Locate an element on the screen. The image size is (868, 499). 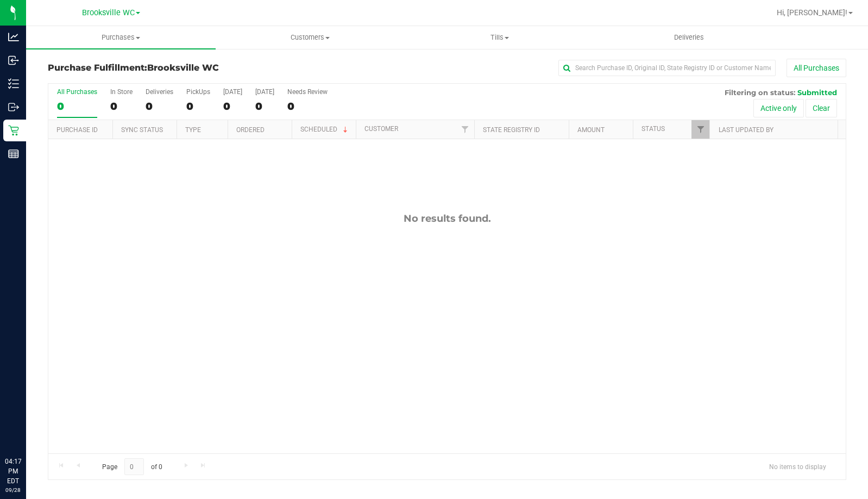
p: 04:17 PM EDT is located at coordinates (13, 471).